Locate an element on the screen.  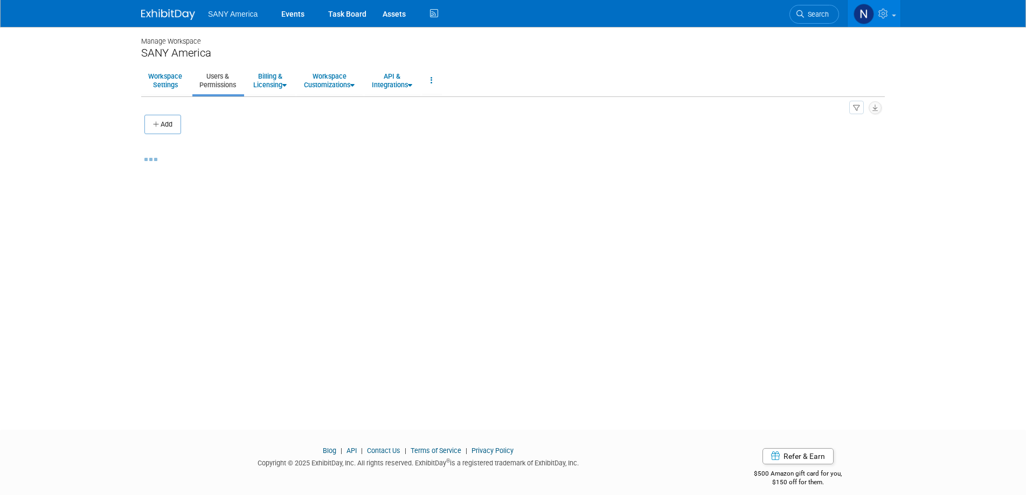
img: NICHOLE GRECO is located at coordinates (864, 14).